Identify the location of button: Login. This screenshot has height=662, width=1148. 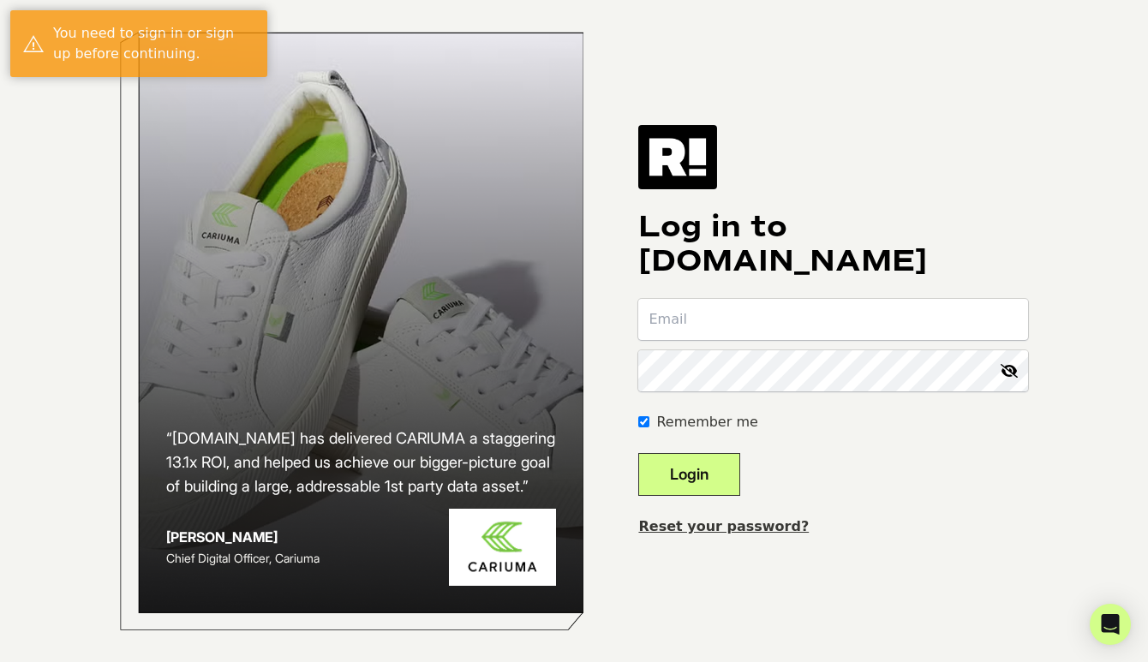
(689, 475).